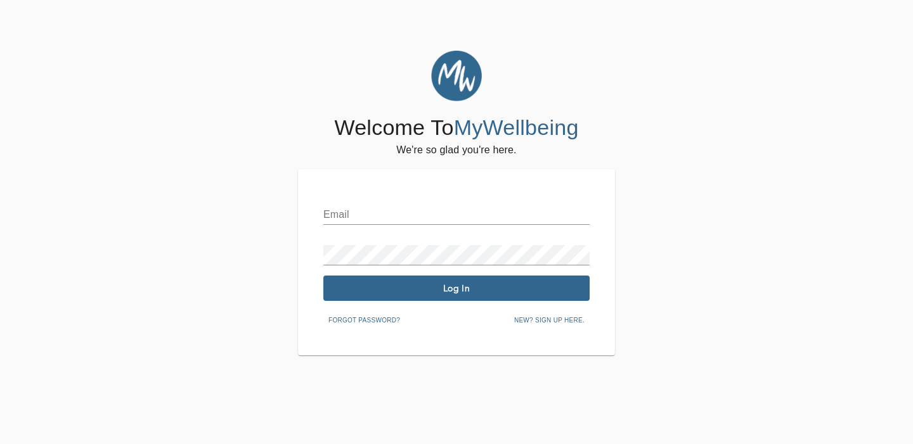 The image size is (913, 444). What do you see at coordinates (456, 76) in the screenshot?
I see `img: MyWellbeing` at bounding box center [456, 76].